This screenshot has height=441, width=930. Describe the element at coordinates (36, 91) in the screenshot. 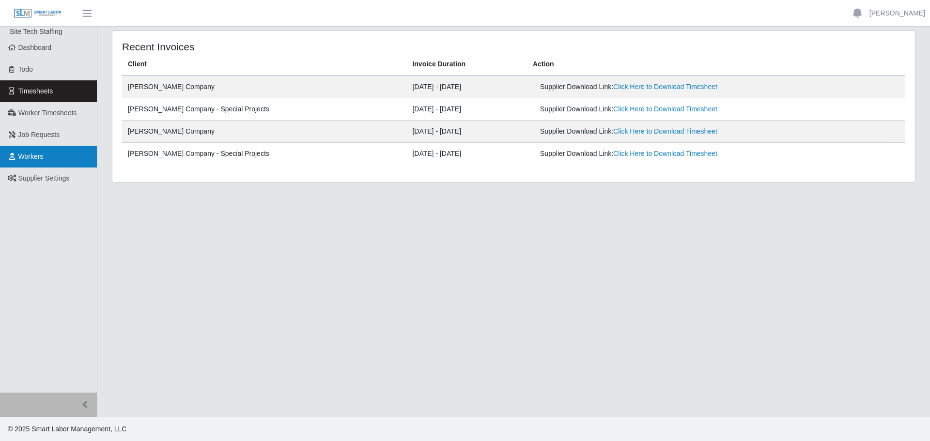

I see `span: Timesheets` at that location.